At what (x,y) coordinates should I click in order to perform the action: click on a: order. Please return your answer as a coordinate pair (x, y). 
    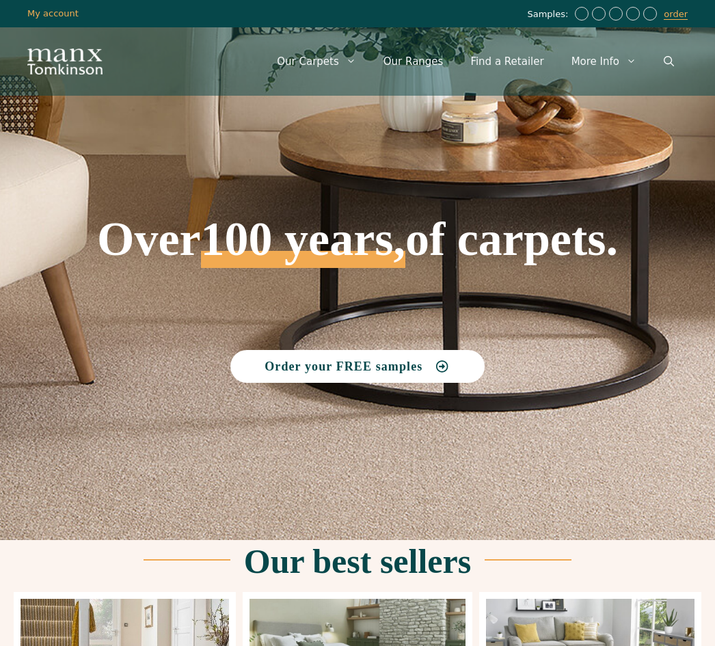
    Looking at the image, I should click on (676, 14).